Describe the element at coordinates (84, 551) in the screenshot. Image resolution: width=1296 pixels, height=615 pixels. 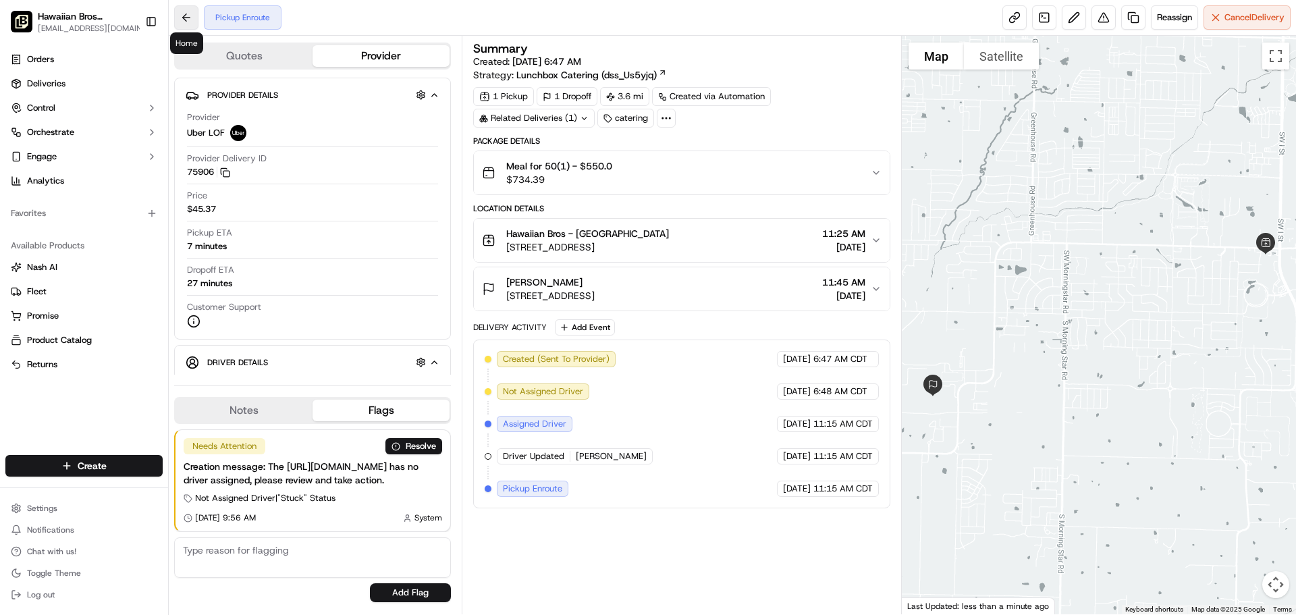
I see `button: Chat with us!` at that location.